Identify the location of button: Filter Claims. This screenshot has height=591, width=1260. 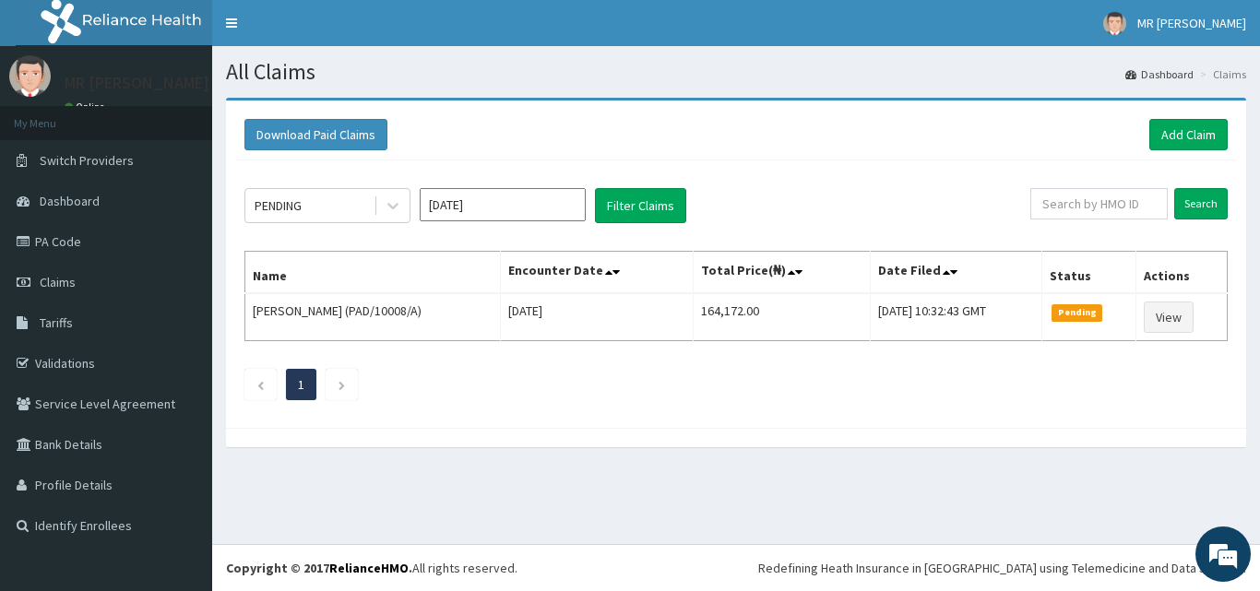
(640, 206).